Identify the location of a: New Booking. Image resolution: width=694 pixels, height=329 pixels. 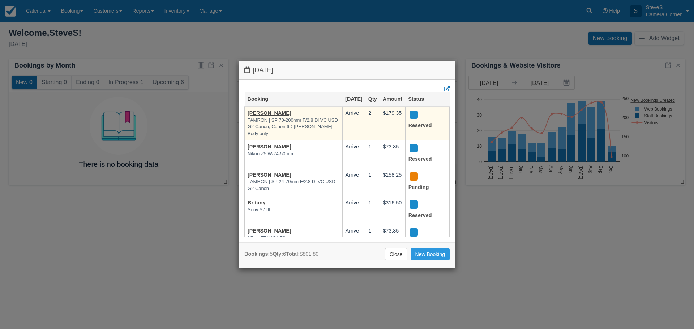
(430, 254).